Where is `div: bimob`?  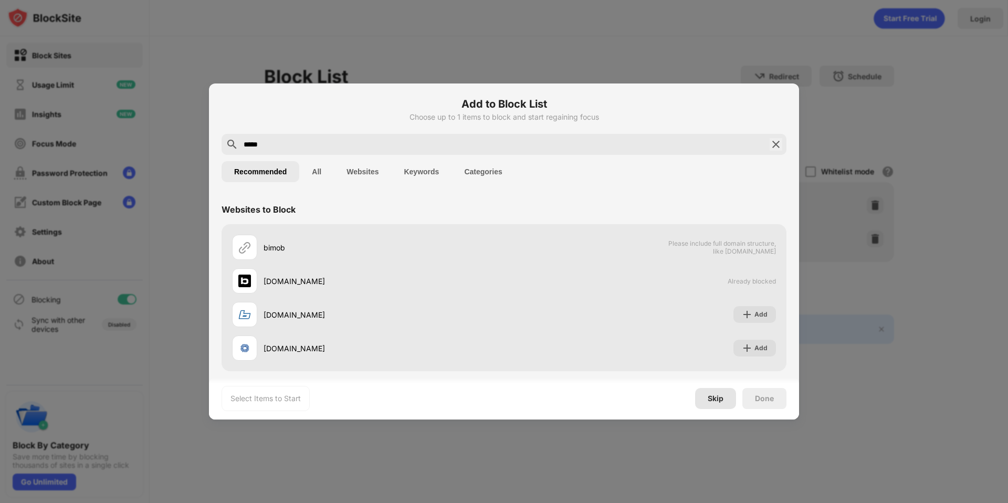
div: bimob is located at coordinates (384, 247).